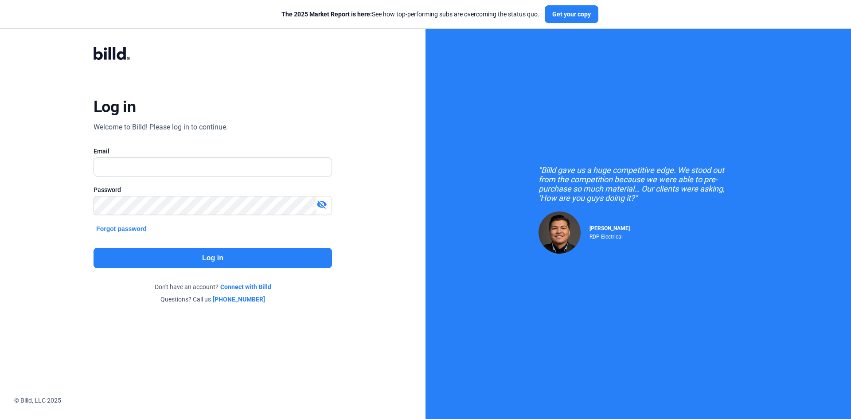 The width and height of the screenshot is (851, 419). What do you see at coordinates (213, 299) in the screenshot?
I see `div: Questions? Call us` at bounding box center [213, 299].